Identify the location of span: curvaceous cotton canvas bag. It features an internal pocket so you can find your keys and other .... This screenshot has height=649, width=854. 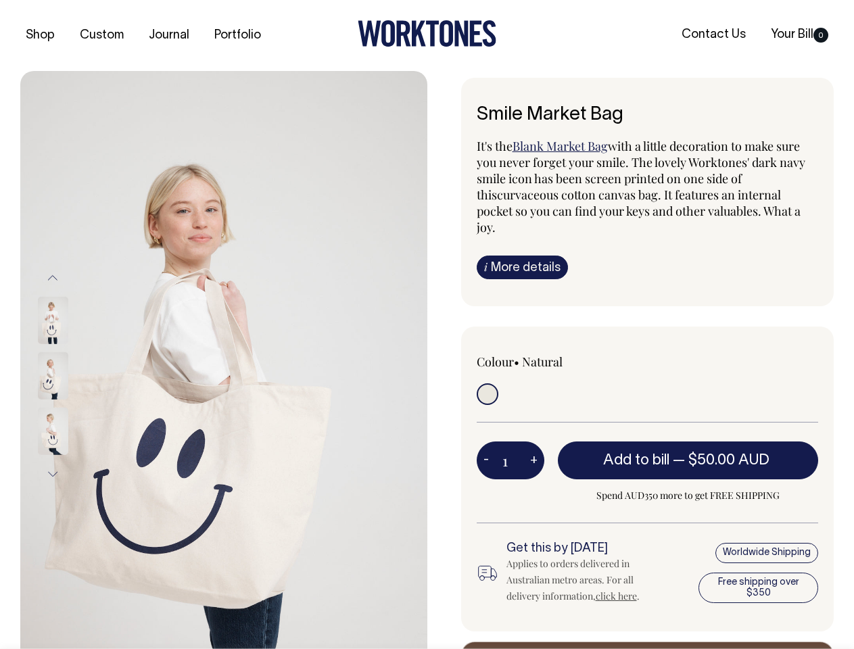
(638, 211).